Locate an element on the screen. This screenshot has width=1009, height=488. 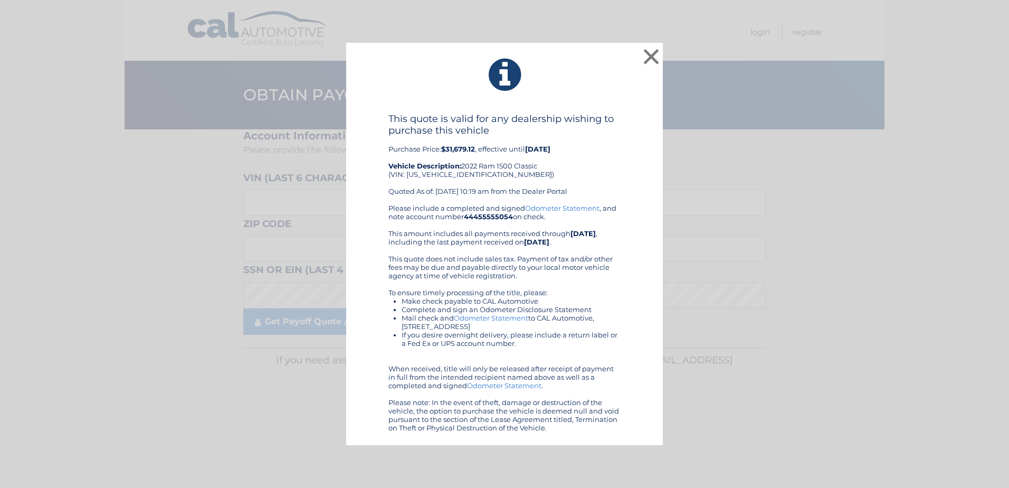
b: $31,679.12 is located at coordinates (458, 149).